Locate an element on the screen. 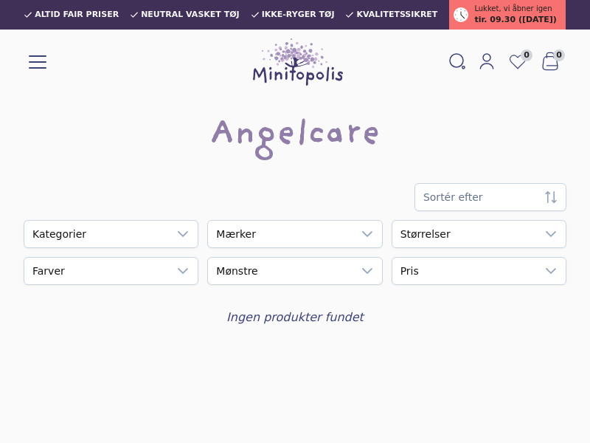  span: Kvalitetssikret is located at coordinates (397, 15).